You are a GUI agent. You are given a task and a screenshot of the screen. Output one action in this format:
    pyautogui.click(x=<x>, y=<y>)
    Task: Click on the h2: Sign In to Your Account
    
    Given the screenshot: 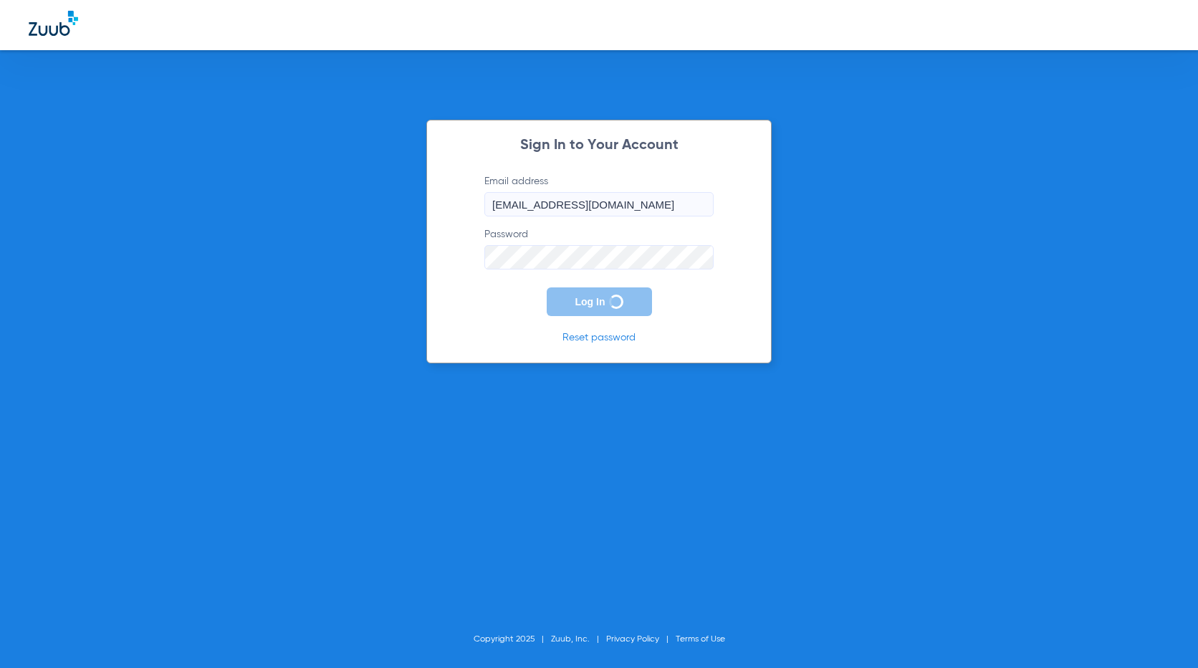 What is the action you would take?
    pyautogui.click(x=599, y=145)
    